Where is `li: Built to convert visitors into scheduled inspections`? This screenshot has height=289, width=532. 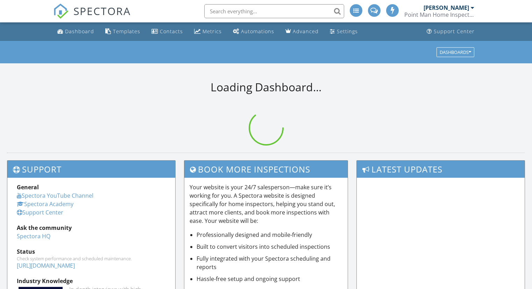
li: Built to convert visitors into scheduled inspections is located at coordinates (270, 247).